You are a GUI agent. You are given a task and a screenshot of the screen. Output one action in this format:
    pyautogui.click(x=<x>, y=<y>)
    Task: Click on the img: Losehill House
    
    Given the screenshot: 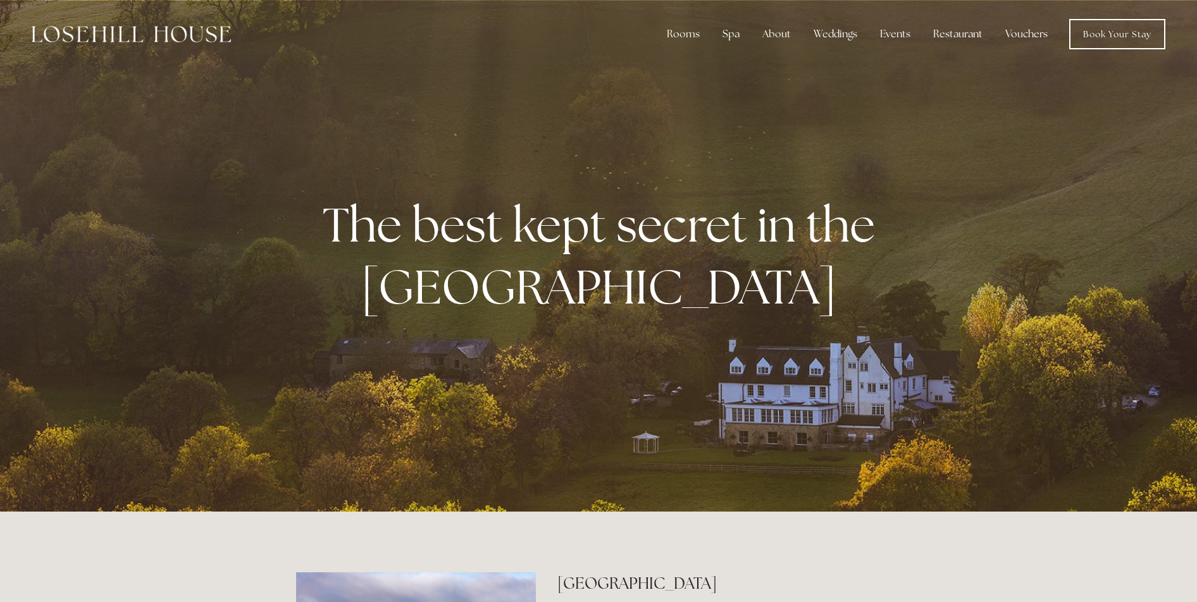 What is the action you would take?
    pyautogui.click(x=131, y=34)
    